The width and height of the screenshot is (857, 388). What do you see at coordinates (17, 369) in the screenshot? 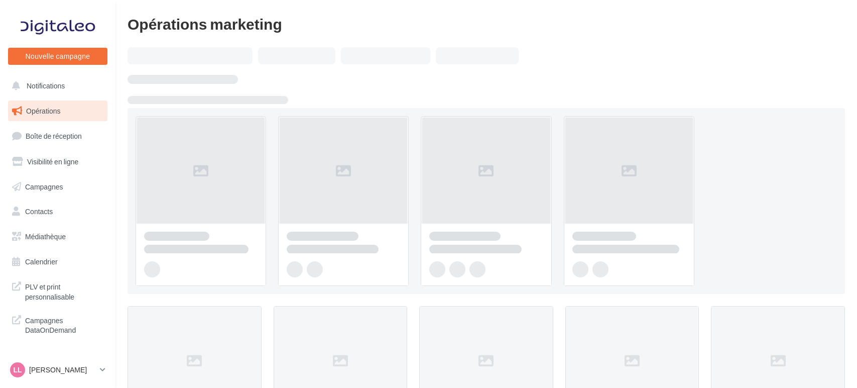
I see `span: LL` at bounding box center [17, 369].